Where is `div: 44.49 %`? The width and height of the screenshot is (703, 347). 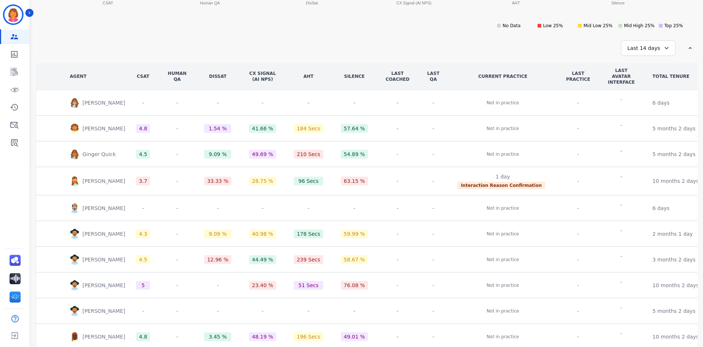
div: 44.49 % is located at coordinates (262, 260).